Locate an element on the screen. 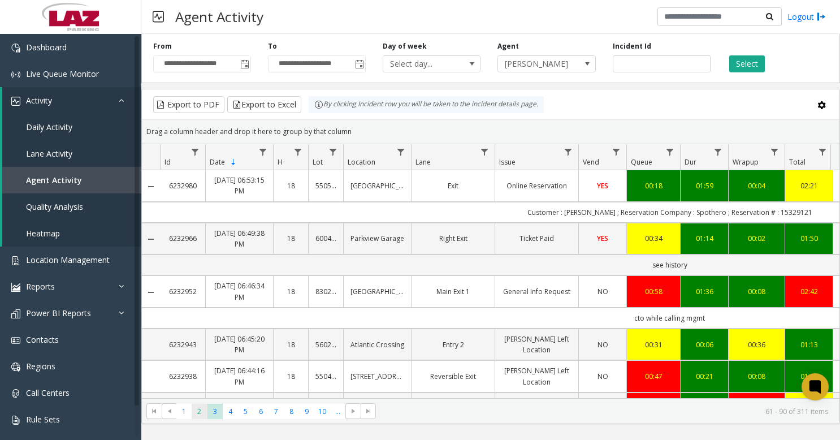  a: 00:36 is located at coordinates (757, 344).